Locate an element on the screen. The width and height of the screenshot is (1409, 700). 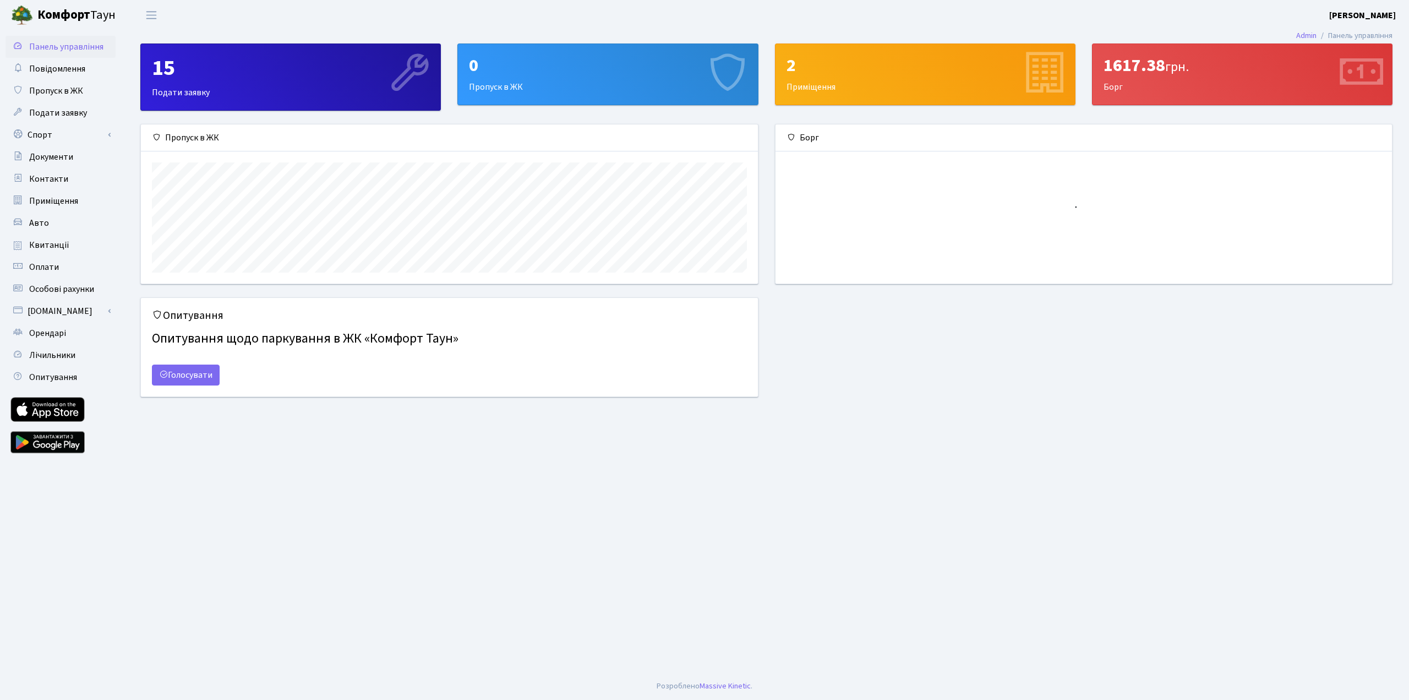
span: Особові рахунки is located at coordinates (62, 289).